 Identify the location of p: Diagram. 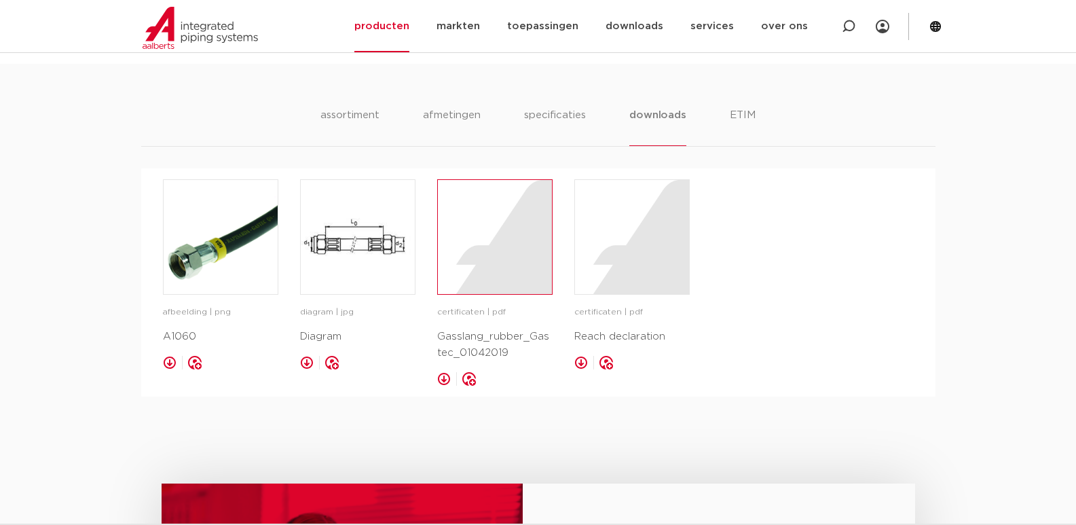
(358, 337).